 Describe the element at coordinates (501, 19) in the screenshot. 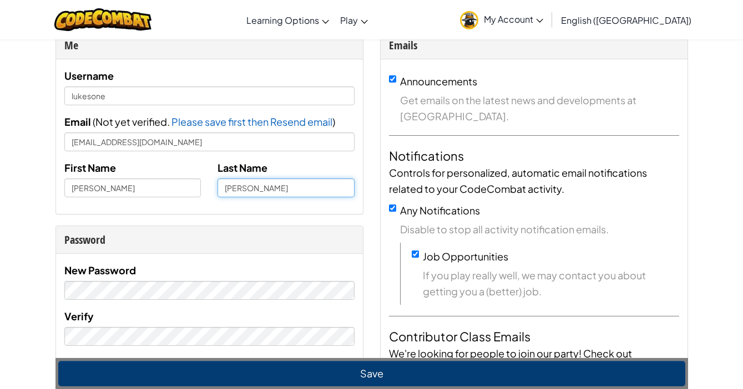

I see `a: My Account` at that location.